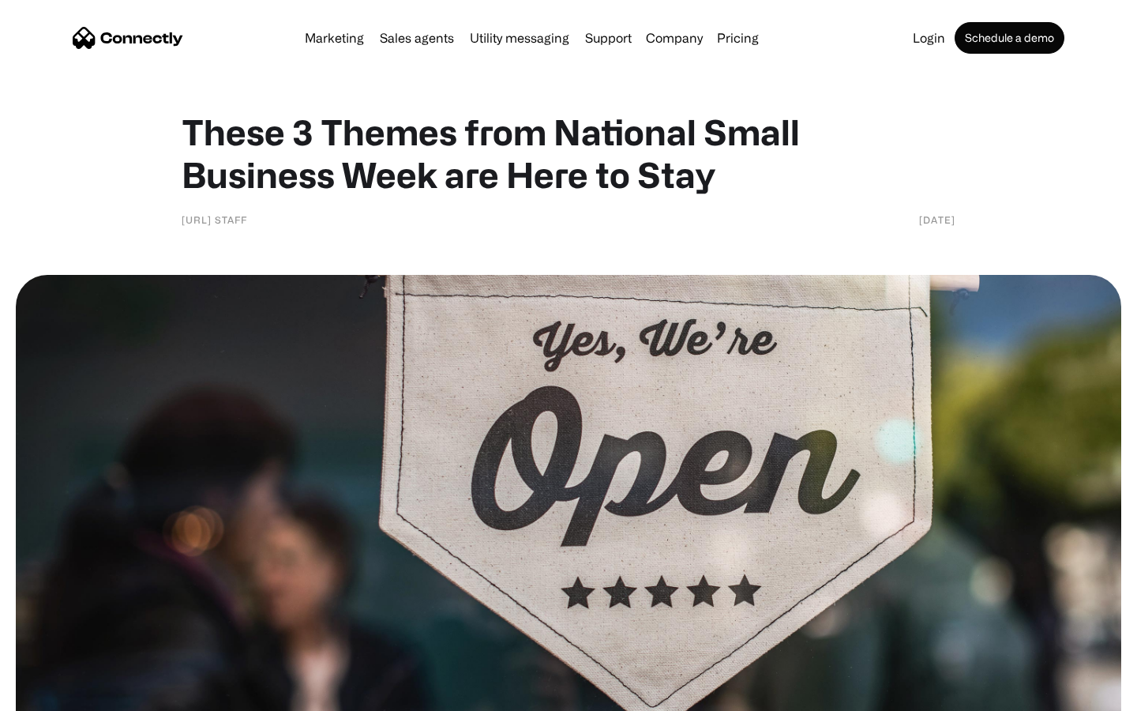 The width and height of the screenshot is (1137, 711). Describe the element at coordinates (738, 38) in the screenshot. I see `a: Pricing` at that location.